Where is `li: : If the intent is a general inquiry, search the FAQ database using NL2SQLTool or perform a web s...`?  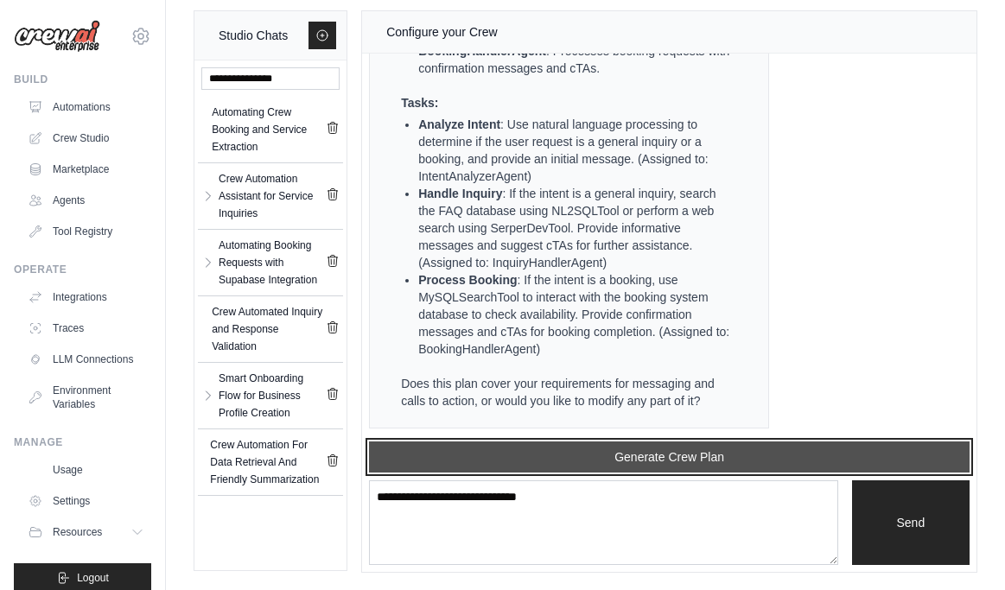
li: : If the intent is a general inquiry, search the FAQ database using NL2SQLTool or perform a web s... is located at coordinates (576, 228).